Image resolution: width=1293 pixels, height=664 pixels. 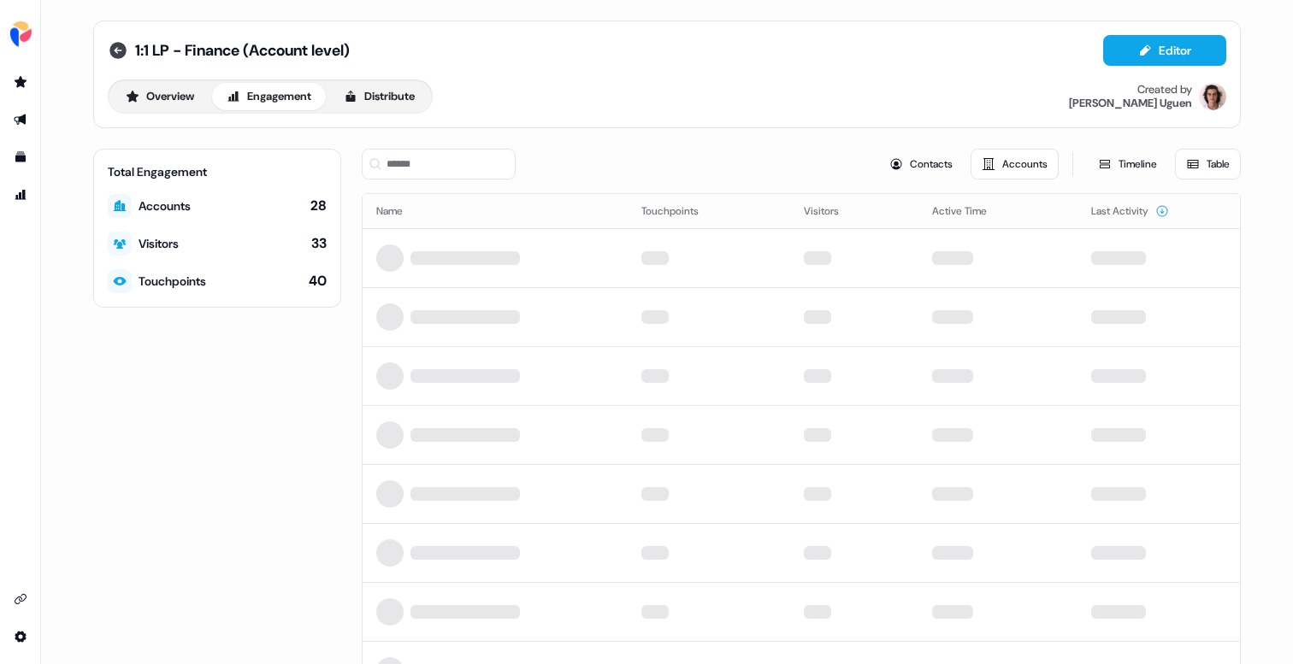 What do you see at coordinates (921, 164) in the screenshot?
I see `button: Contacts` at bounding box center [921, 164].